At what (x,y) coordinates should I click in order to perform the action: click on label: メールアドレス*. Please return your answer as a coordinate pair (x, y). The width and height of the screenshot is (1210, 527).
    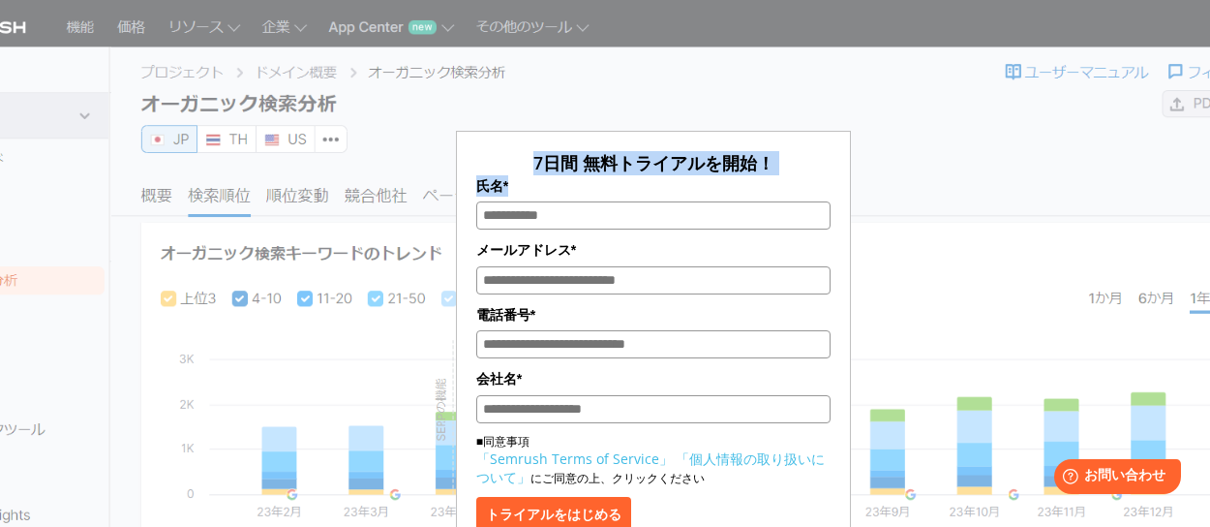
    Looking at the image, I should click on (653, 250).